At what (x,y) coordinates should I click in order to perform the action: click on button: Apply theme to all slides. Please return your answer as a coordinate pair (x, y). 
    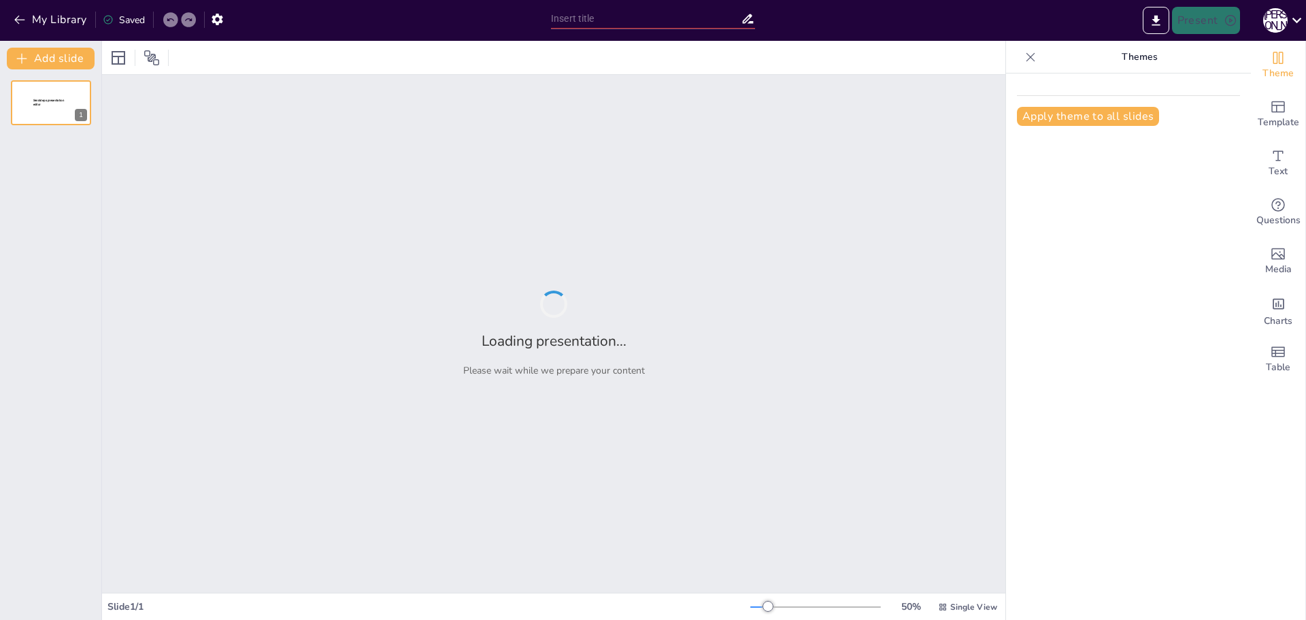
    Looking at the image, I should click on (1088, 116).